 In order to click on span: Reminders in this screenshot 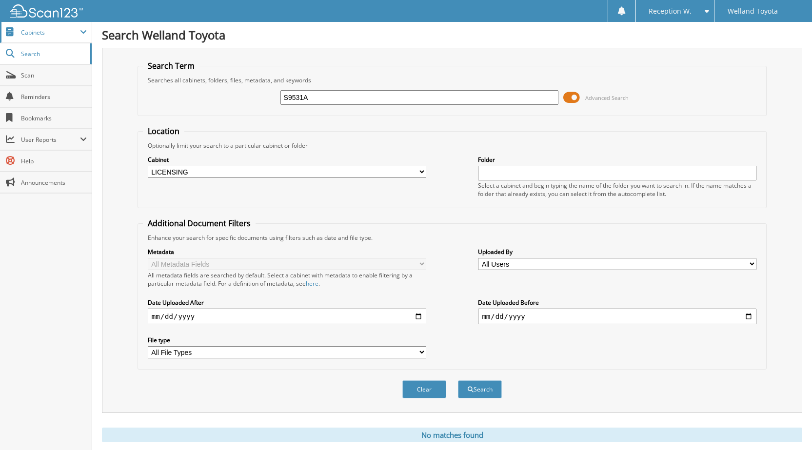, I will do `click(54, 97)`.